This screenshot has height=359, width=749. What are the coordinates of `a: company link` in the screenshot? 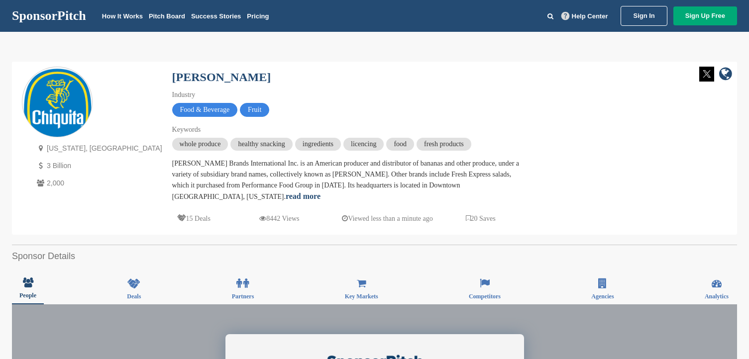 It's located at (725, 75).